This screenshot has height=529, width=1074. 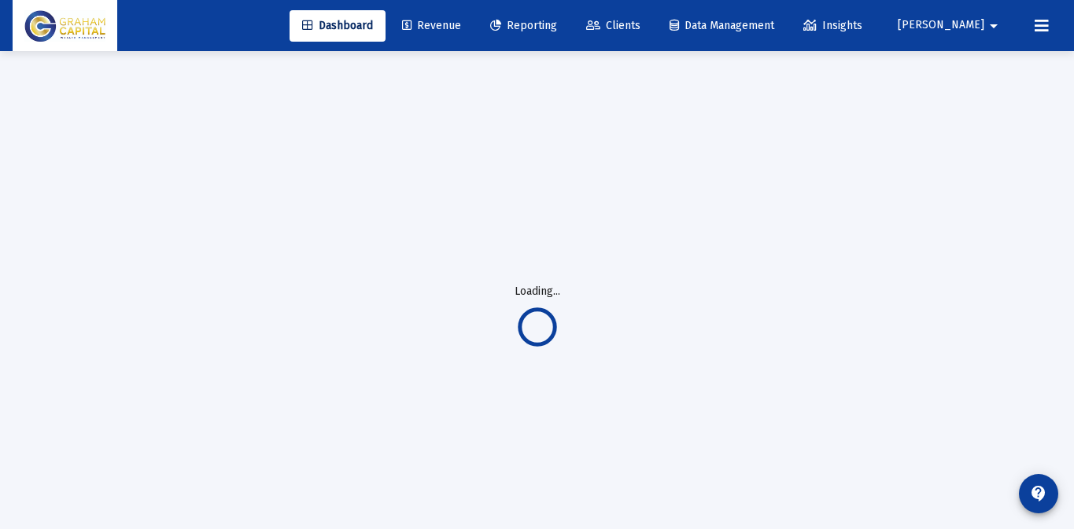 I want to click on a: Reporting, so click(x=523, y=26).